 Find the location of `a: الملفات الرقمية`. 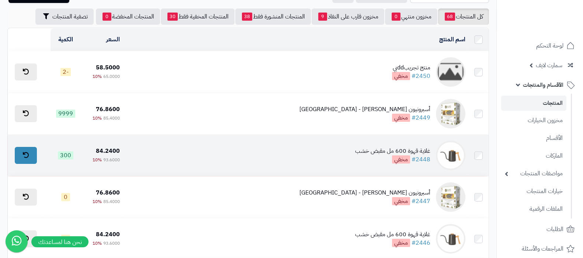

a: الملفات الرقمية is located at coordinates (534, 209).